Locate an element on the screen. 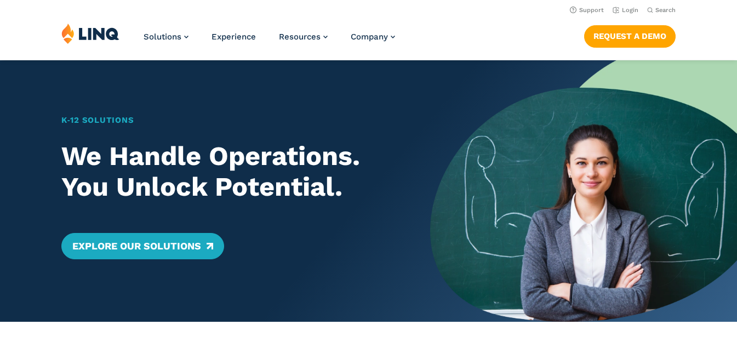 The height and width of the screenshot is (347, 737). img: LINQ | K‑12 Software is located at coordinates (90, 33).